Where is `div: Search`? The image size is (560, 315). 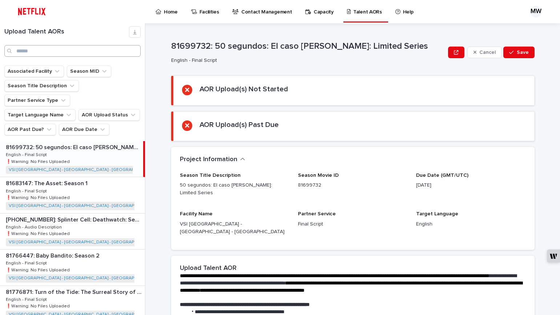
div: Search is located at coordinates (72, 51).